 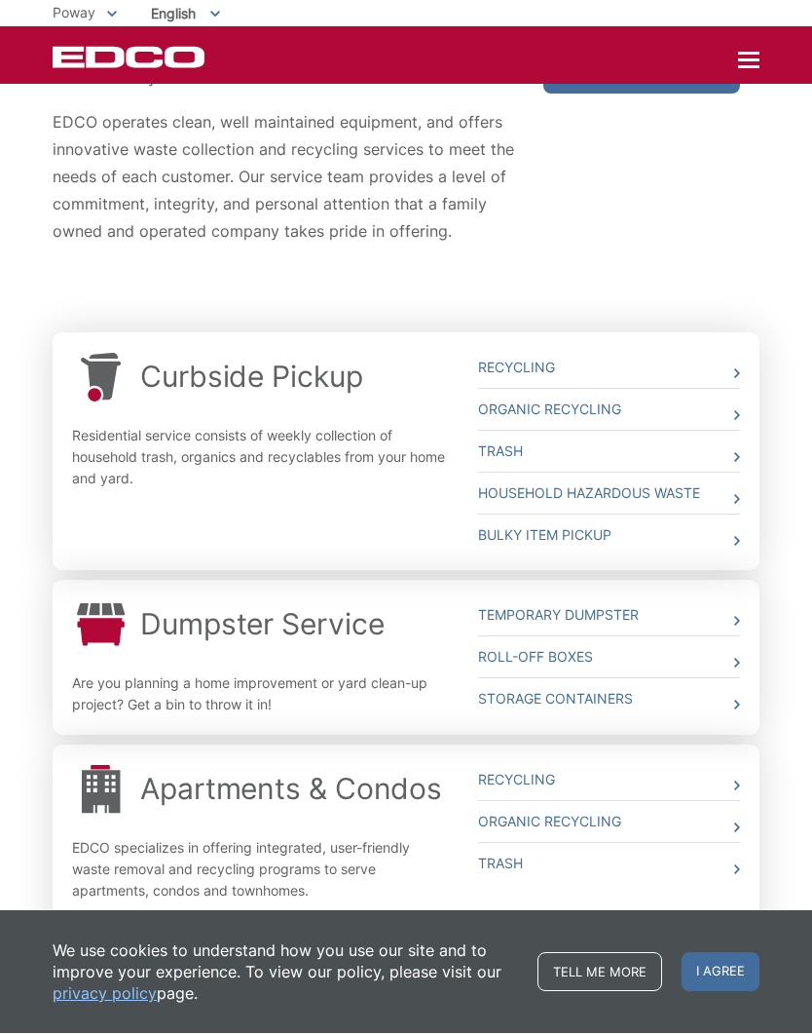 What do you see at coordinates (609, 699) in the screenshot?
I see `a: Storage Containers` at bounding box center [609, 699].